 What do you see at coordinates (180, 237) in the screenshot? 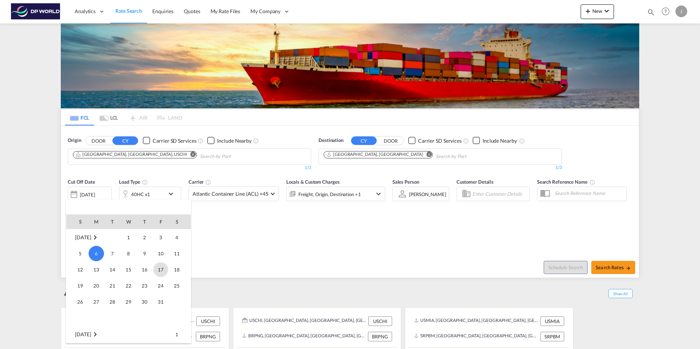
I see `td: Saturday October 4 2025` at bounding box center [180, 237].